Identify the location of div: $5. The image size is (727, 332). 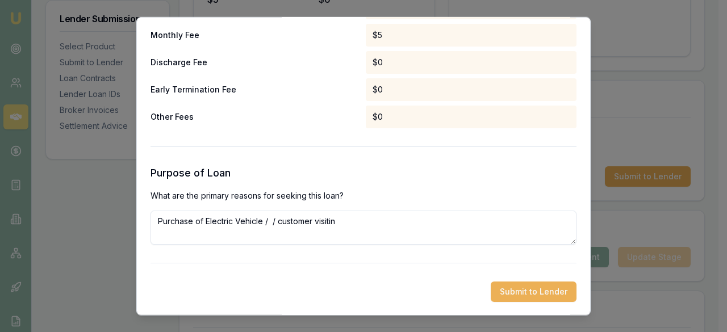
(471, 35).